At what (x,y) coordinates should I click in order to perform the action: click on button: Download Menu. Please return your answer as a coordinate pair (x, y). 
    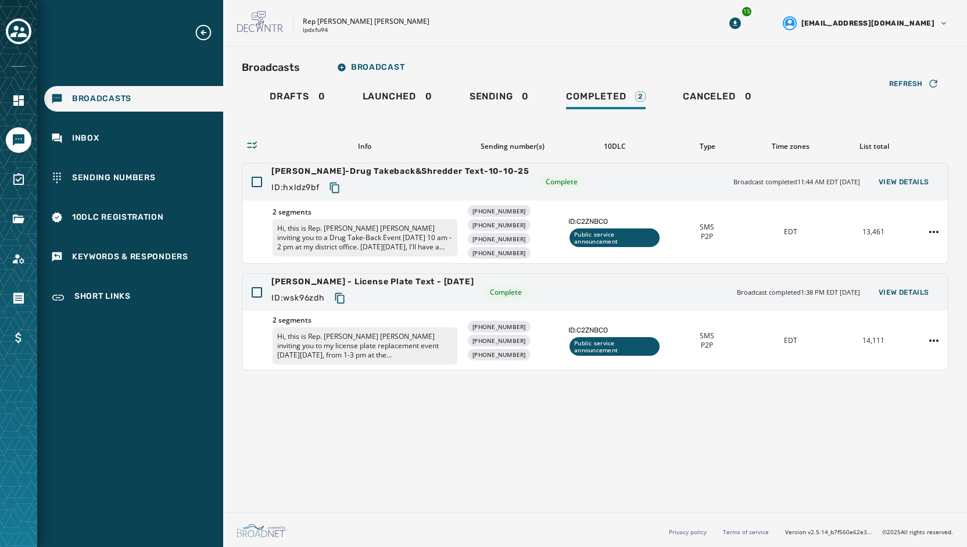
    Looking at the image, I should click on (735, 23).